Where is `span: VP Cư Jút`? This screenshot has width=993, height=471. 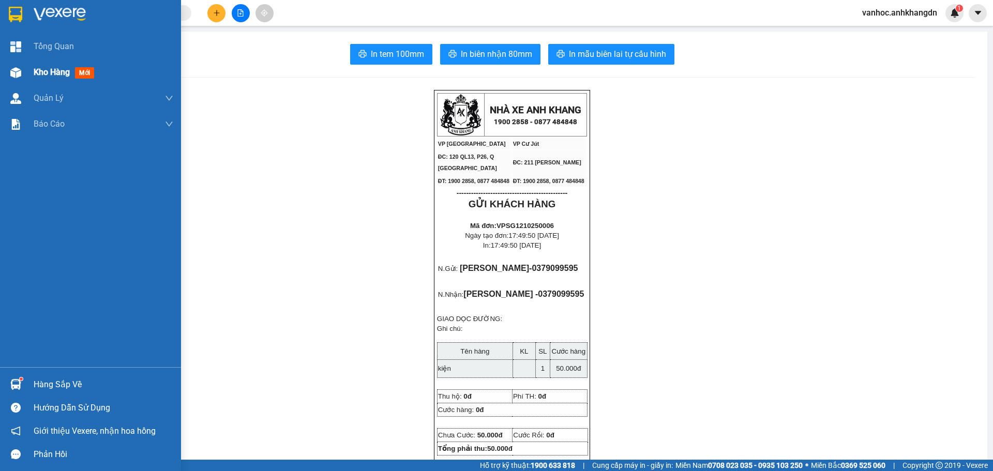
span: VP Cư Jút is located at coordinates (526, 144).